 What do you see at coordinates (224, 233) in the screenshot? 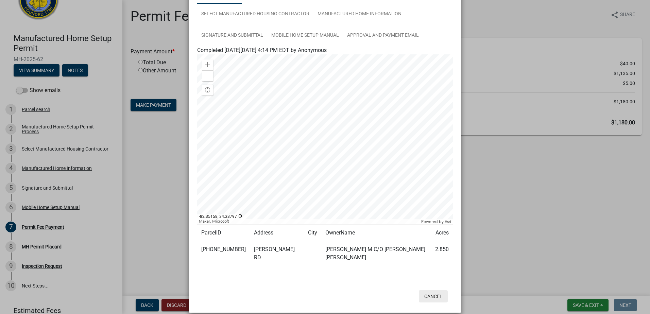
I see `td: ParcelID` at bounding box center [224, 233].